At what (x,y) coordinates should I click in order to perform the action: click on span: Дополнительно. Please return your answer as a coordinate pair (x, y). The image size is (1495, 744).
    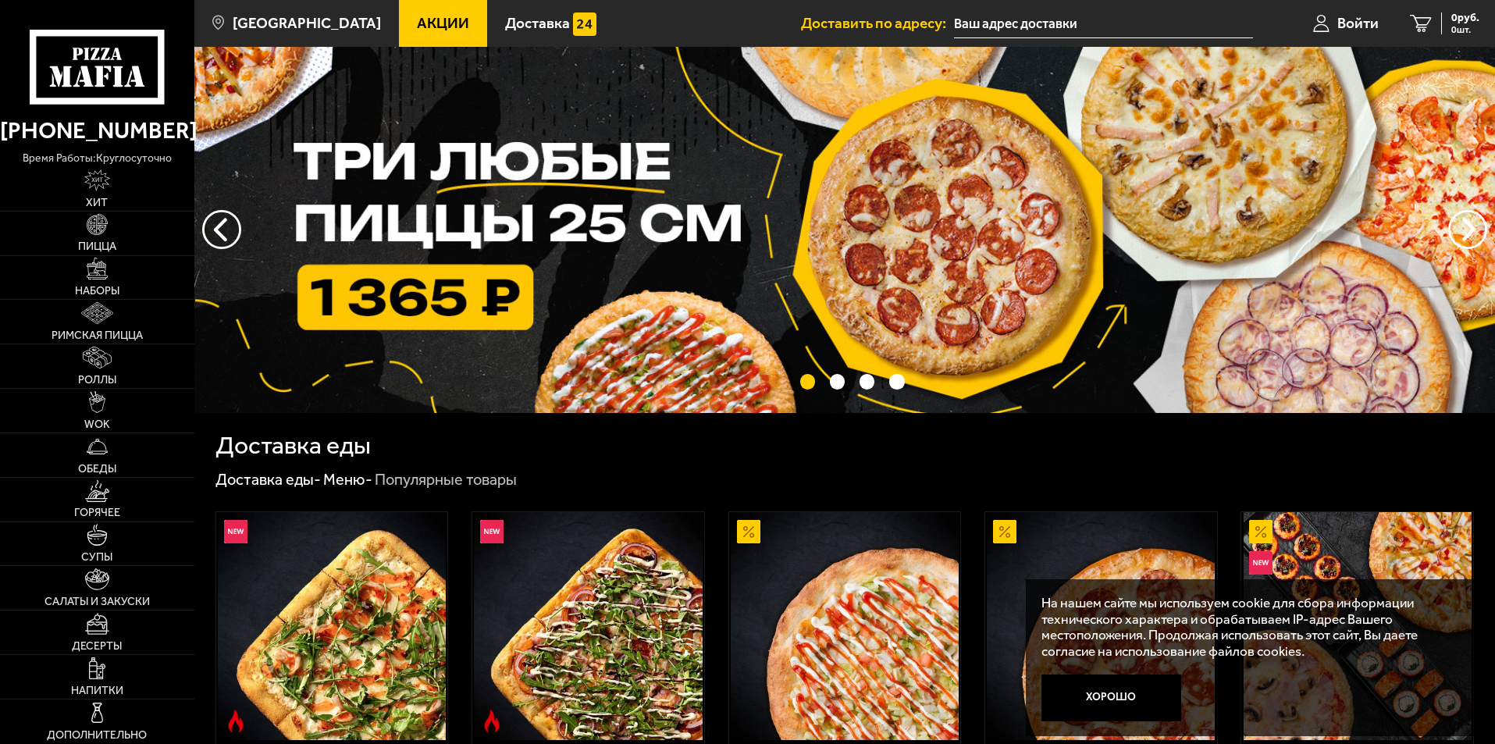
    Looking at the image, I should click on (97, 735).